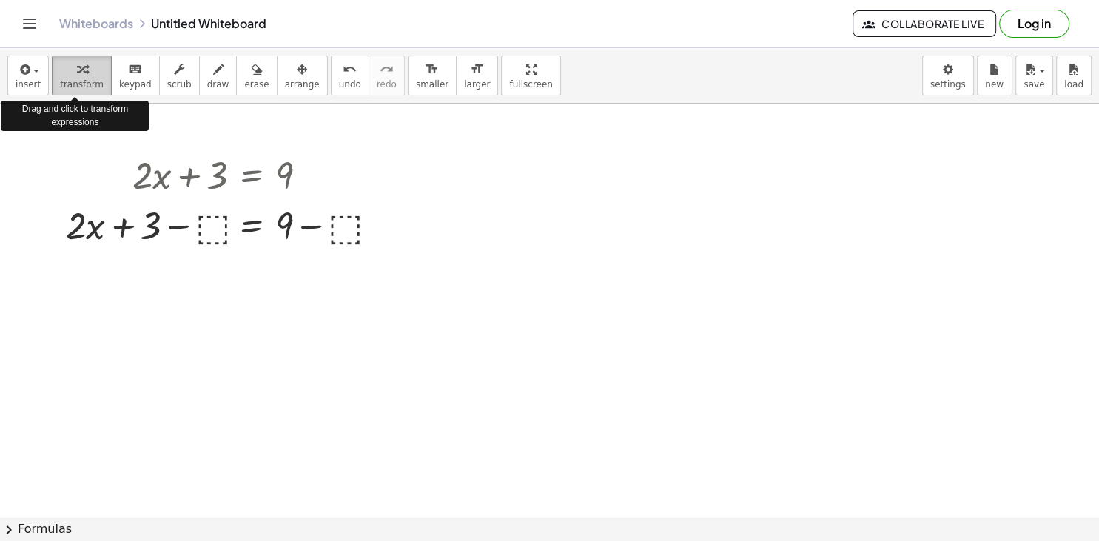  What do you see at coordinates (476, 84) in the screenshot?
I see `span: larger` at bounding box center [476, 84].